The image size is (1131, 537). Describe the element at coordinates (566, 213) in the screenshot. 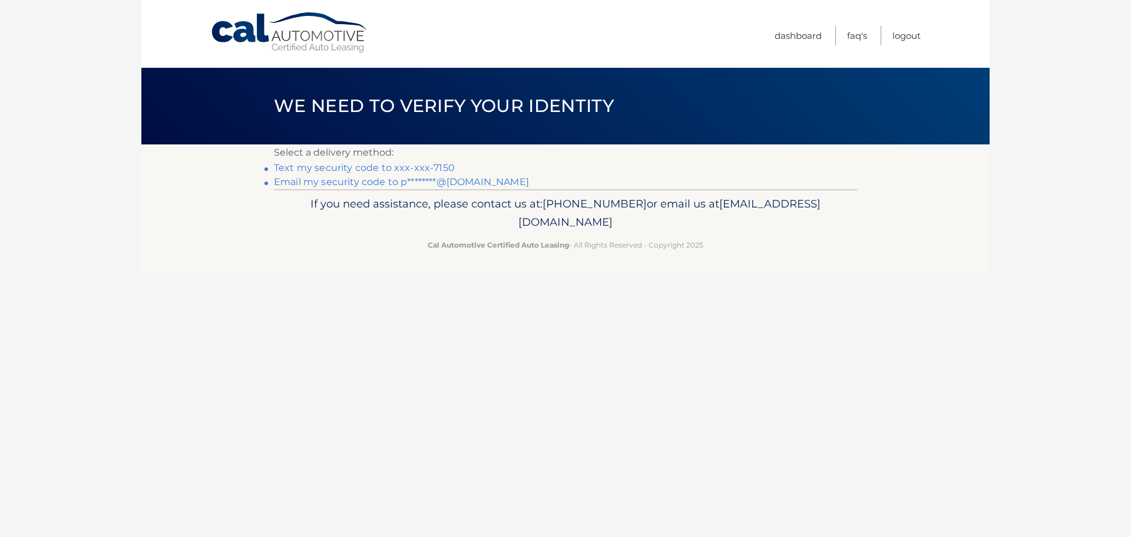

I see `p: If you need assistance, please contact us at: or email us at` at that location.